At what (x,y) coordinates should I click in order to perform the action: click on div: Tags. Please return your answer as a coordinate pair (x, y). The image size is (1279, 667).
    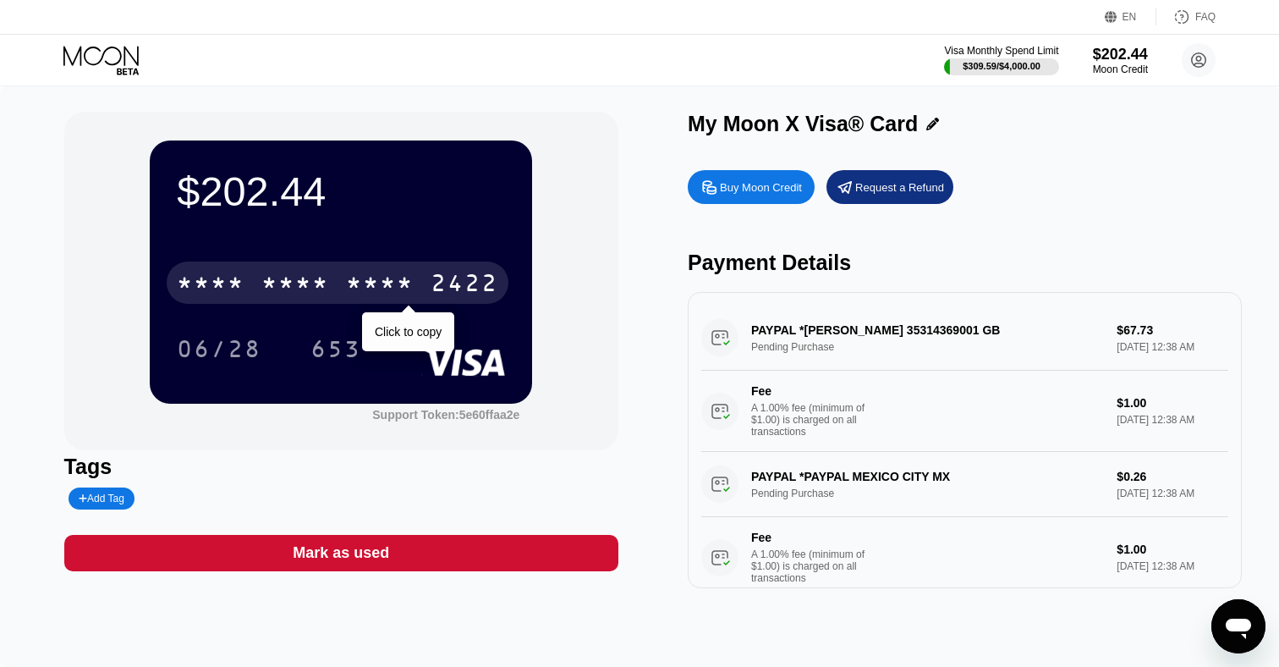
    Looking at the image, I should click on (341, 466).